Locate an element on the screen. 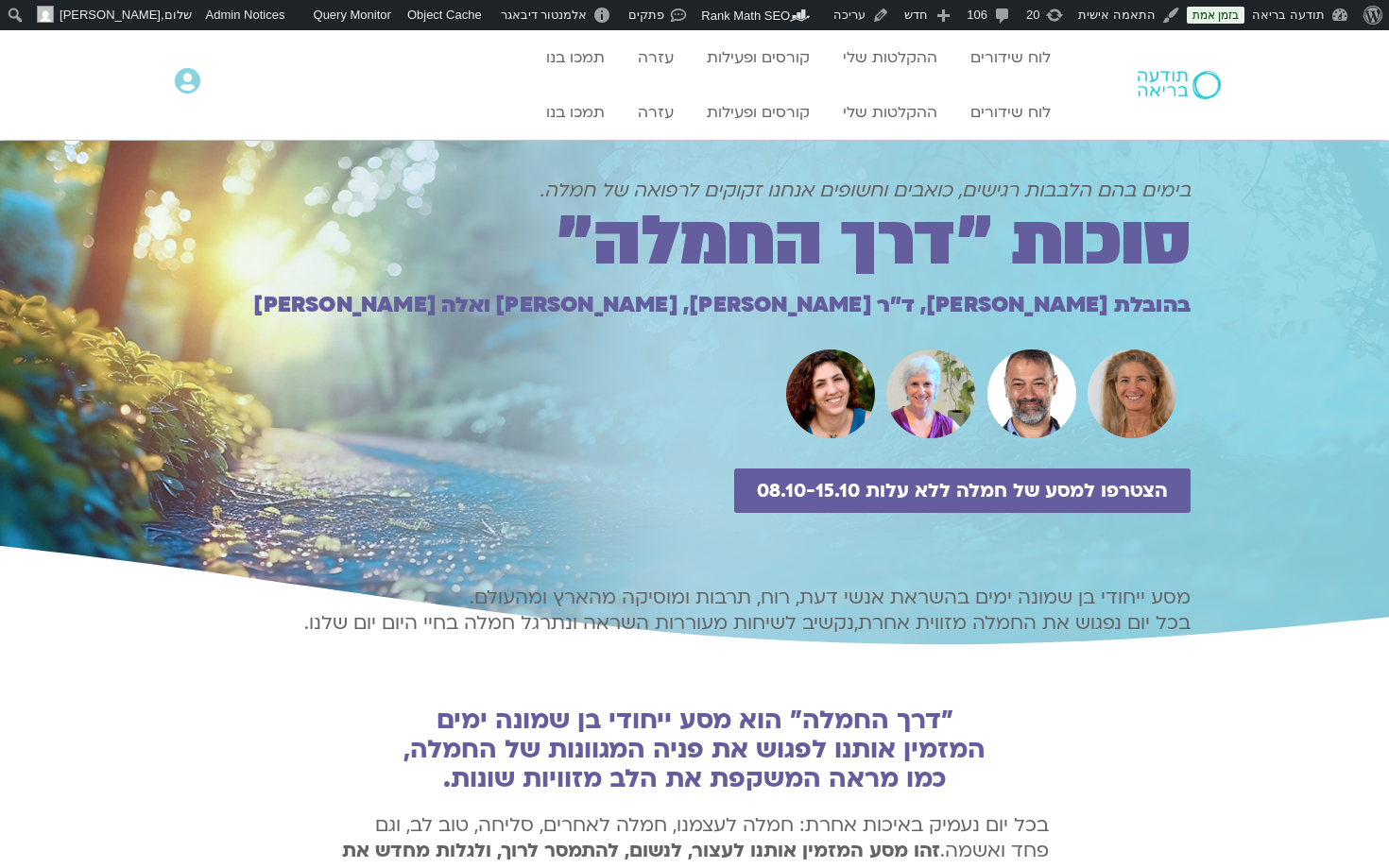 This screenshot has width=1389, height=868. h2: "דרך החמלה" הוא מסע ייחודי בן שמונה ימים המזמין אותנו לפגוש את פניה המגוונות של החמלה, כמו מראה ה... is located at coordinates (694, 749).